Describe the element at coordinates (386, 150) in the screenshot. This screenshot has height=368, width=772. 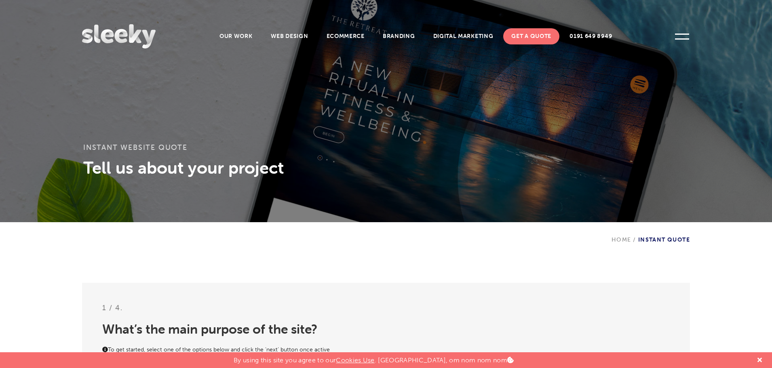
I see `h1: Instant Website Quote` at that location.